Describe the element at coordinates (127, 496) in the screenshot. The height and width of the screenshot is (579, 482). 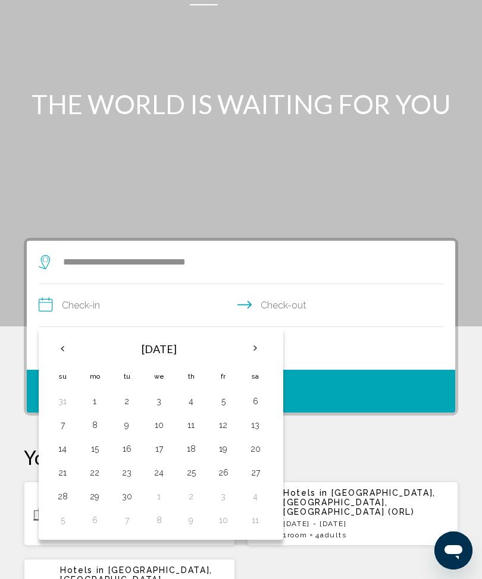
I see `button: Day 30` at that location.